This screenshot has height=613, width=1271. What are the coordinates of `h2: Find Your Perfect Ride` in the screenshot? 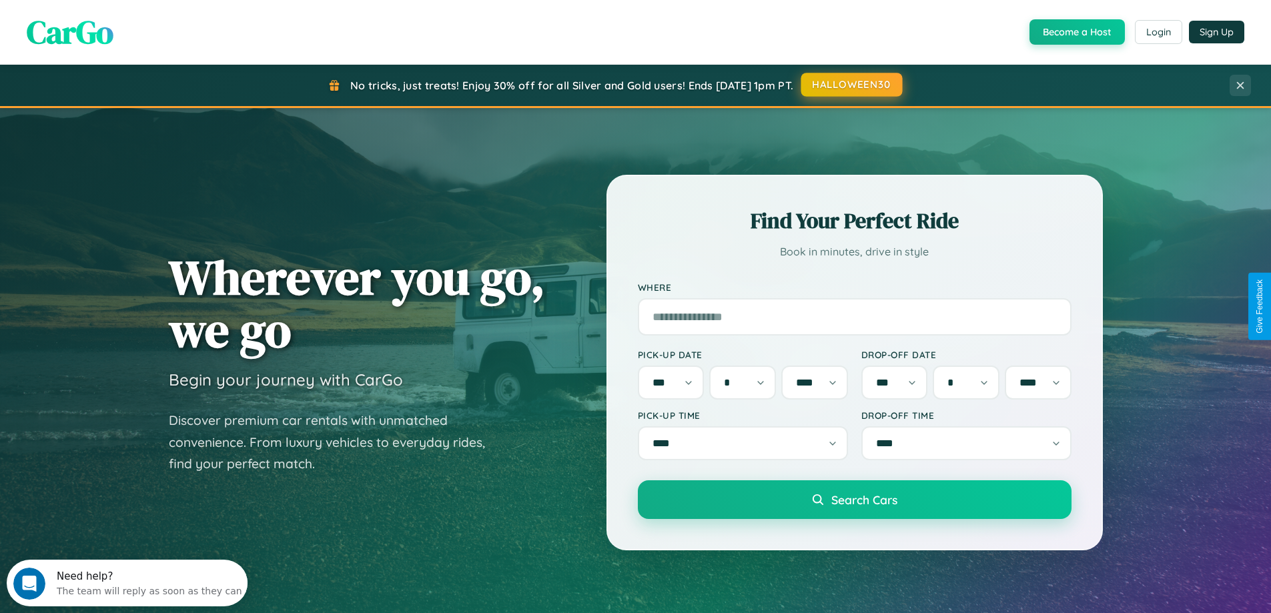 It's located at (855, 221).